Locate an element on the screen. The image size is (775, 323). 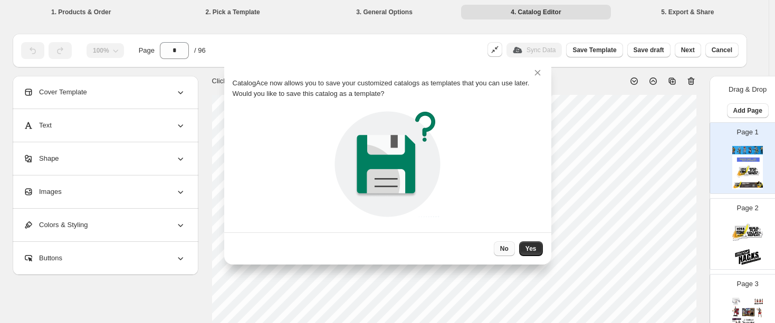
span: No is located at coordinates (504, 249).